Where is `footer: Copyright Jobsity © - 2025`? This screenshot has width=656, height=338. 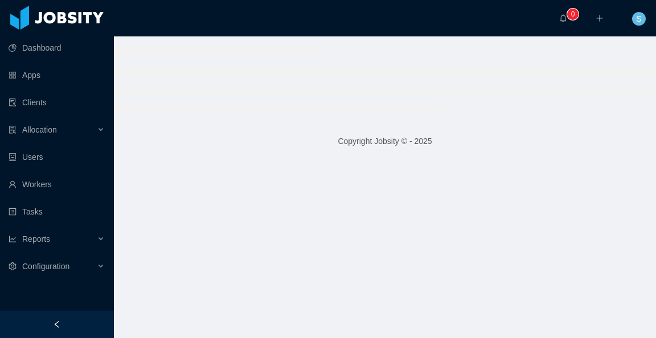 footer: Copyright Jobsity © - 2025 is located at coordinates (385, 141).